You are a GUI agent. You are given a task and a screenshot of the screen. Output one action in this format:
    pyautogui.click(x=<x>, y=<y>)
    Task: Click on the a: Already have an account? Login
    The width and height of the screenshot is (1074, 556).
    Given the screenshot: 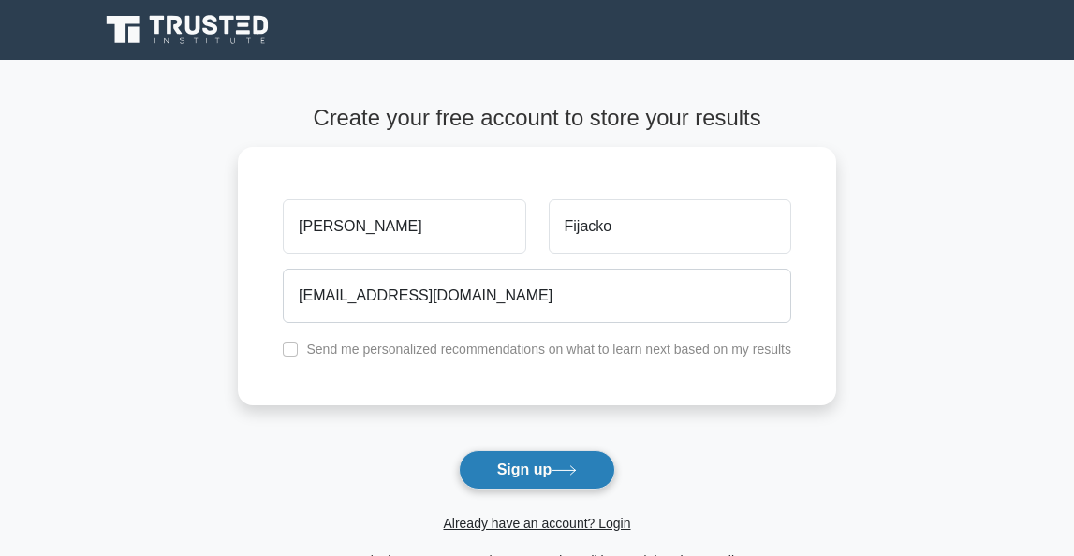 What is the action you would take?
    pyautogui.click(x=537, y=524)
    